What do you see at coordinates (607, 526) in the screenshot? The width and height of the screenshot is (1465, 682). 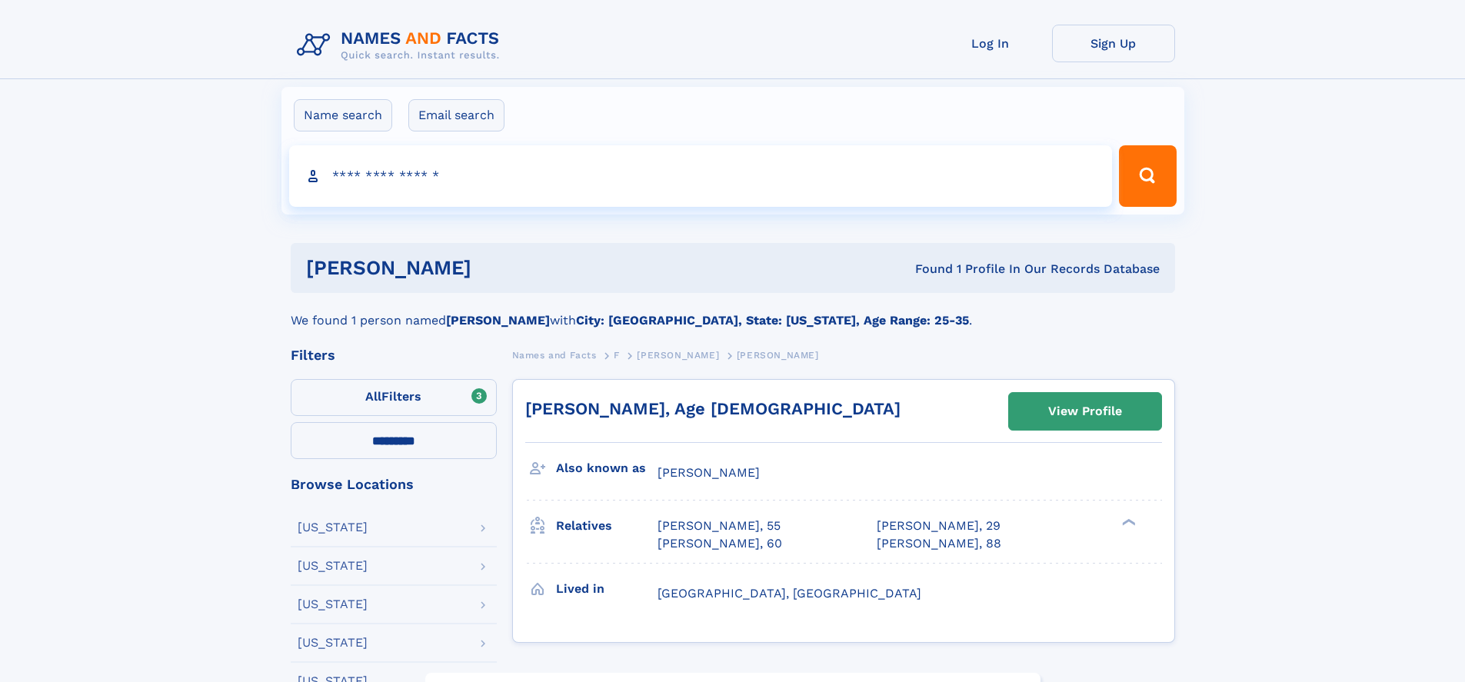 I see `h3: Relatives` at bounding box center [607, 526].